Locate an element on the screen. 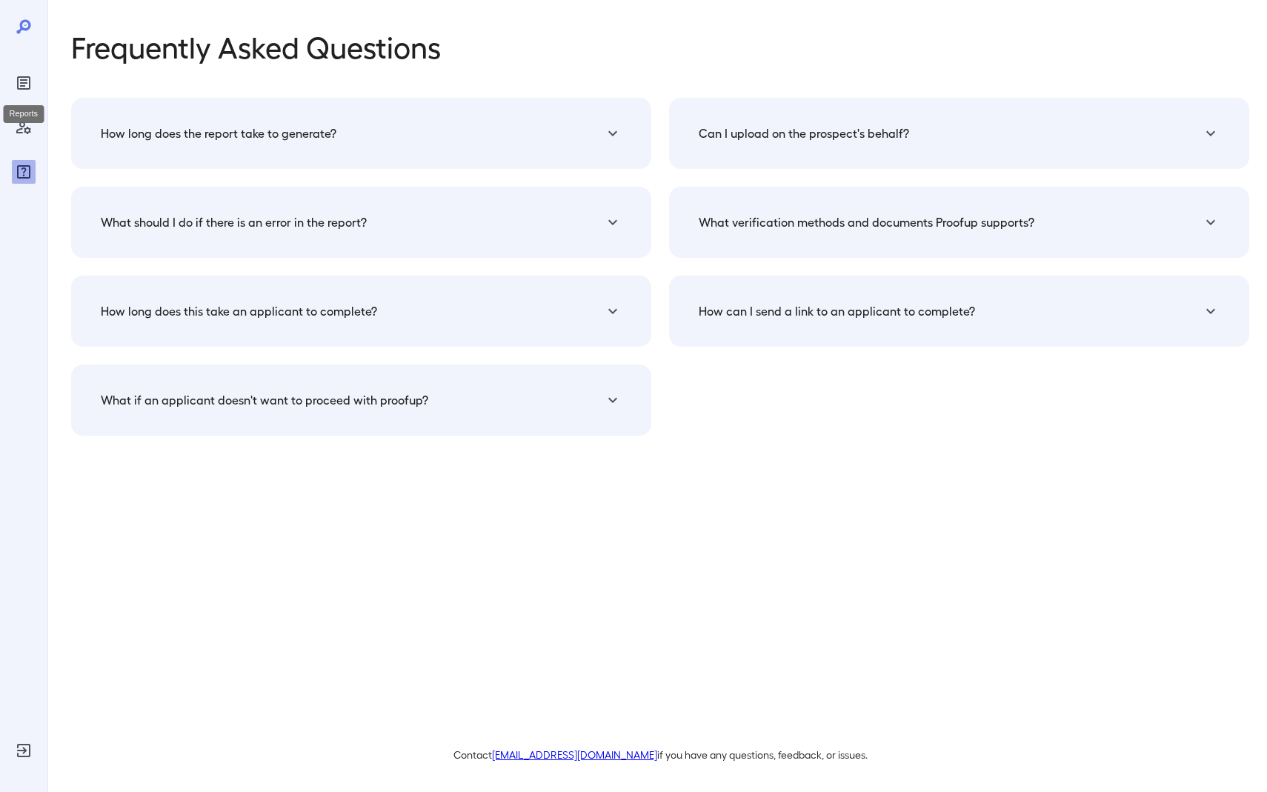  div: Can I upload on the prospect's behalf? is located at coordinates (958, 133).